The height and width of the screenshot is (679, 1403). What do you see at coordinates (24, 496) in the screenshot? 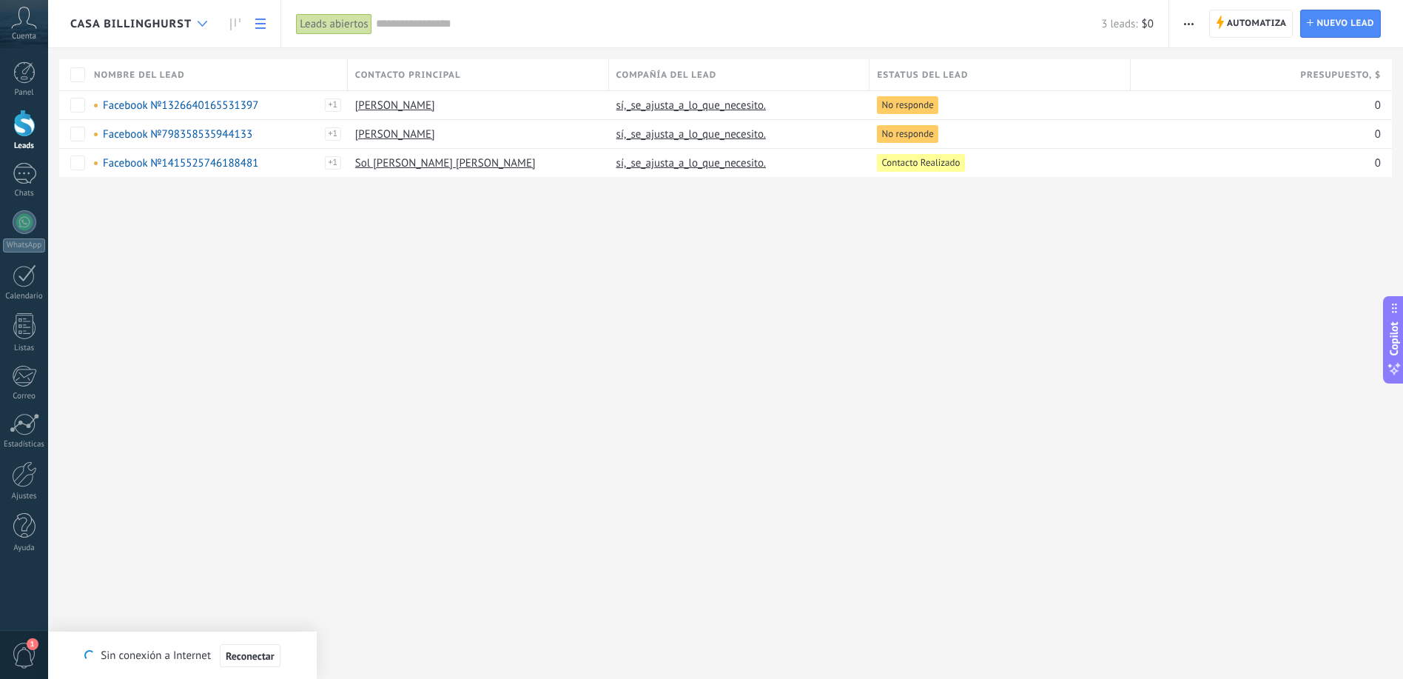
I see `div: Ajustes` at bounding box center [24, 496].